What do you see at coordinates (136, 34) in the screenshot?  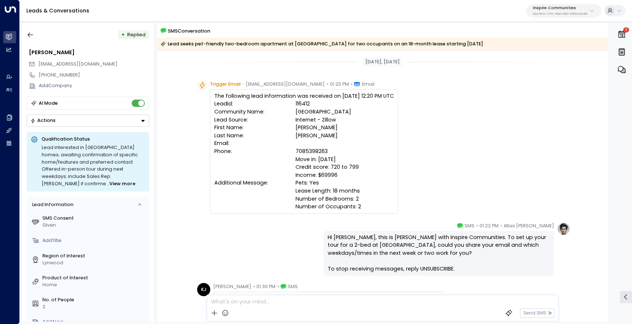 I see `span: Replied` at bounding box center [136, 34].